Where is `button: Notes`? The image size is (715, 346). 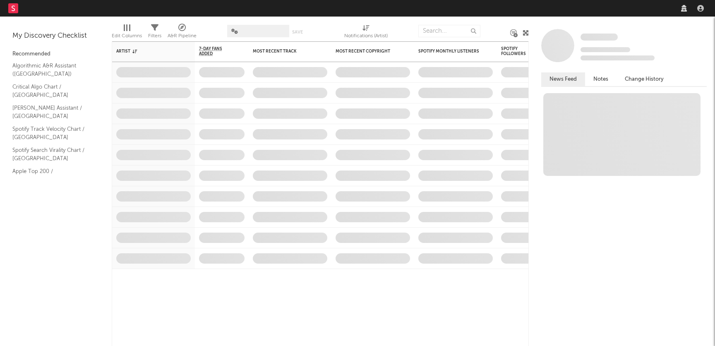 button: Notes is located at coordinates (601, 79).